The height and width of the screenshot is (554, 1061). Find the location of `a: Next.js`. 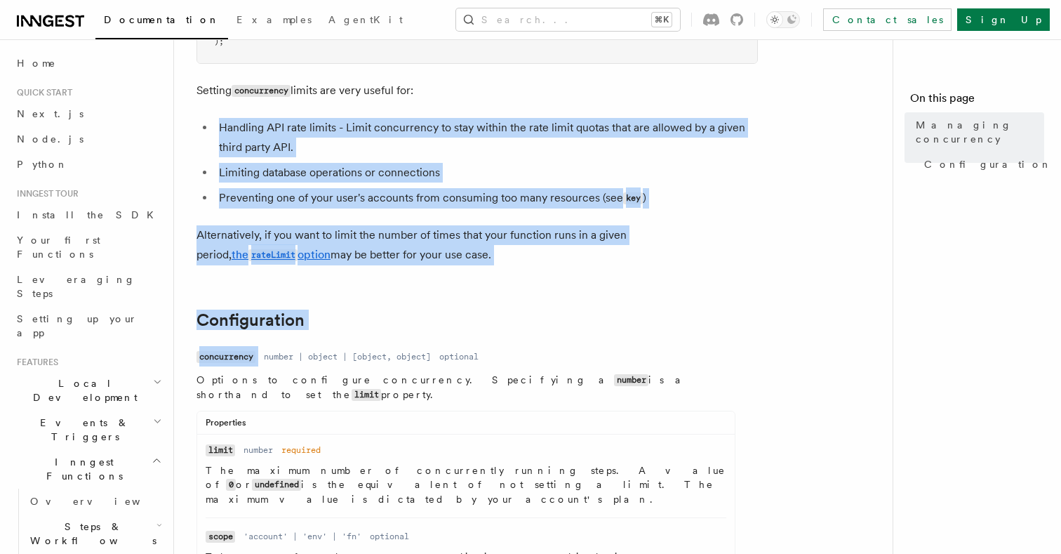

a: Next.js is located at coordinates (88, 114).